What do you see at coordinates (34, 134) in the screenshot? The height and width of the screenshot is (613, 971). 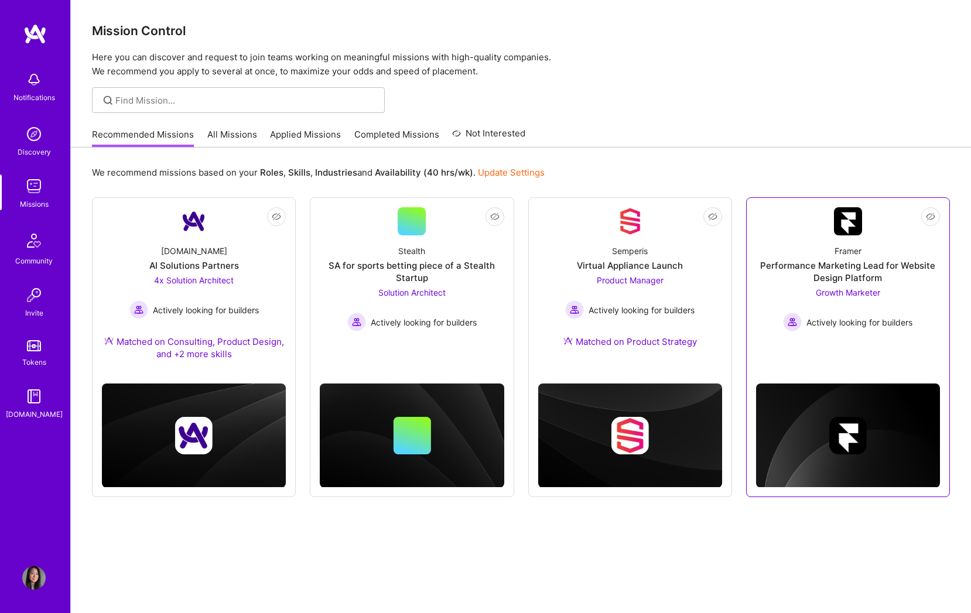 I see `img: discovery` at bounding box center [34, 134].